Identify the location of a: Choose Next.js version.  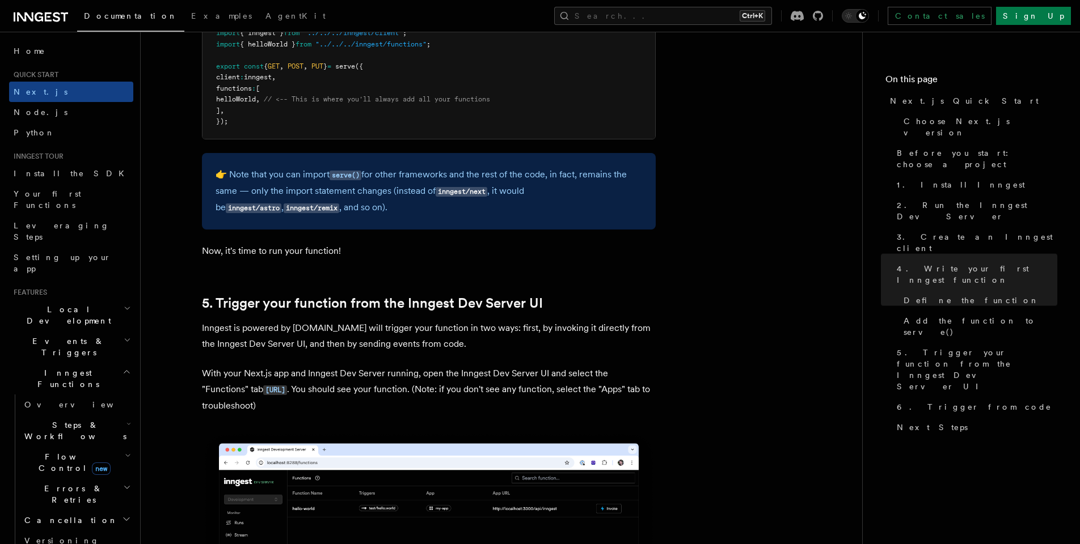
(977, 127).